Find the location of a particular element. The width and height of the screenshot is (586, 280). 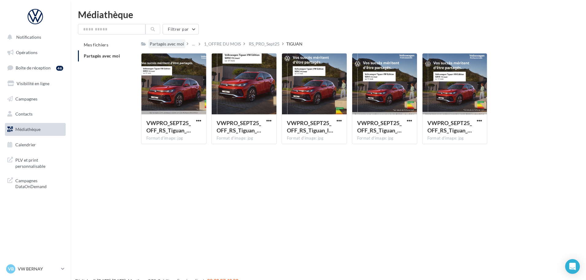

span: Calendrier is located at coordinates (25, 144).